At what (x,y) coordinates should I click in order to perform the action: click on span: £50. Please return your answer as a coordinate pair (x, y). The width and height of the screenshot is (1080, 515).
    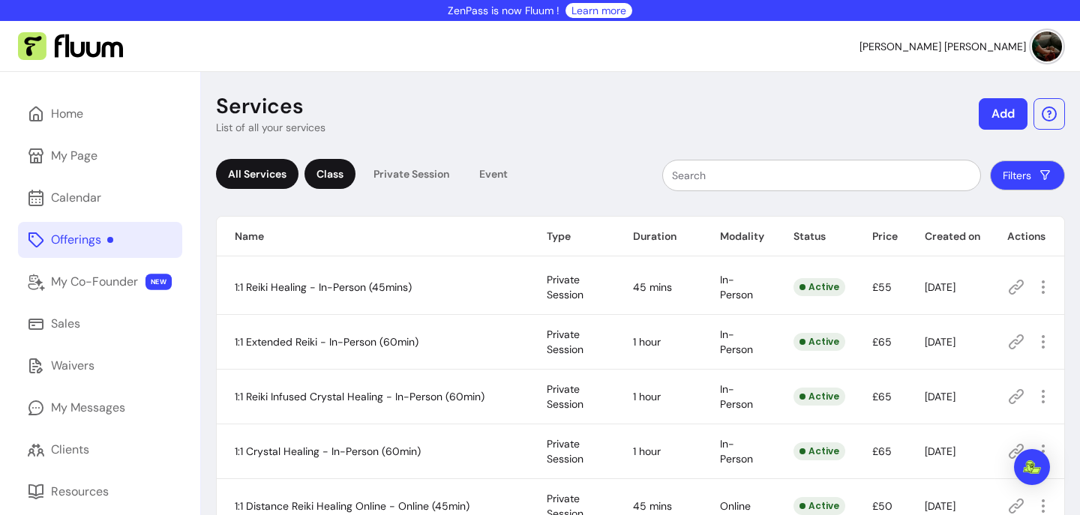
    Looking at the image, I should click on (882, 506).